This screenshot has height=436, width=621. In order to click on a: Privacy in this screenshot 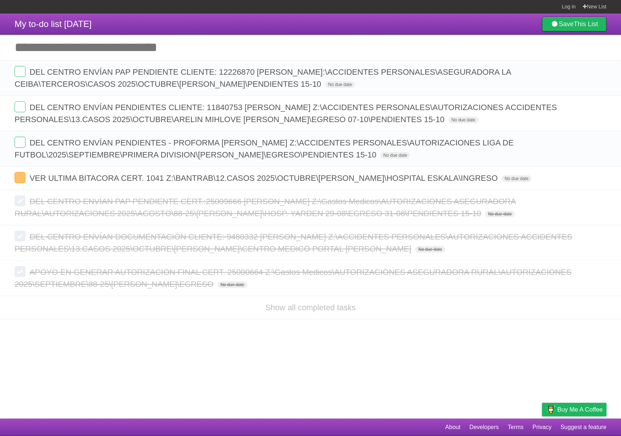, I will do `click(542, 427)`.